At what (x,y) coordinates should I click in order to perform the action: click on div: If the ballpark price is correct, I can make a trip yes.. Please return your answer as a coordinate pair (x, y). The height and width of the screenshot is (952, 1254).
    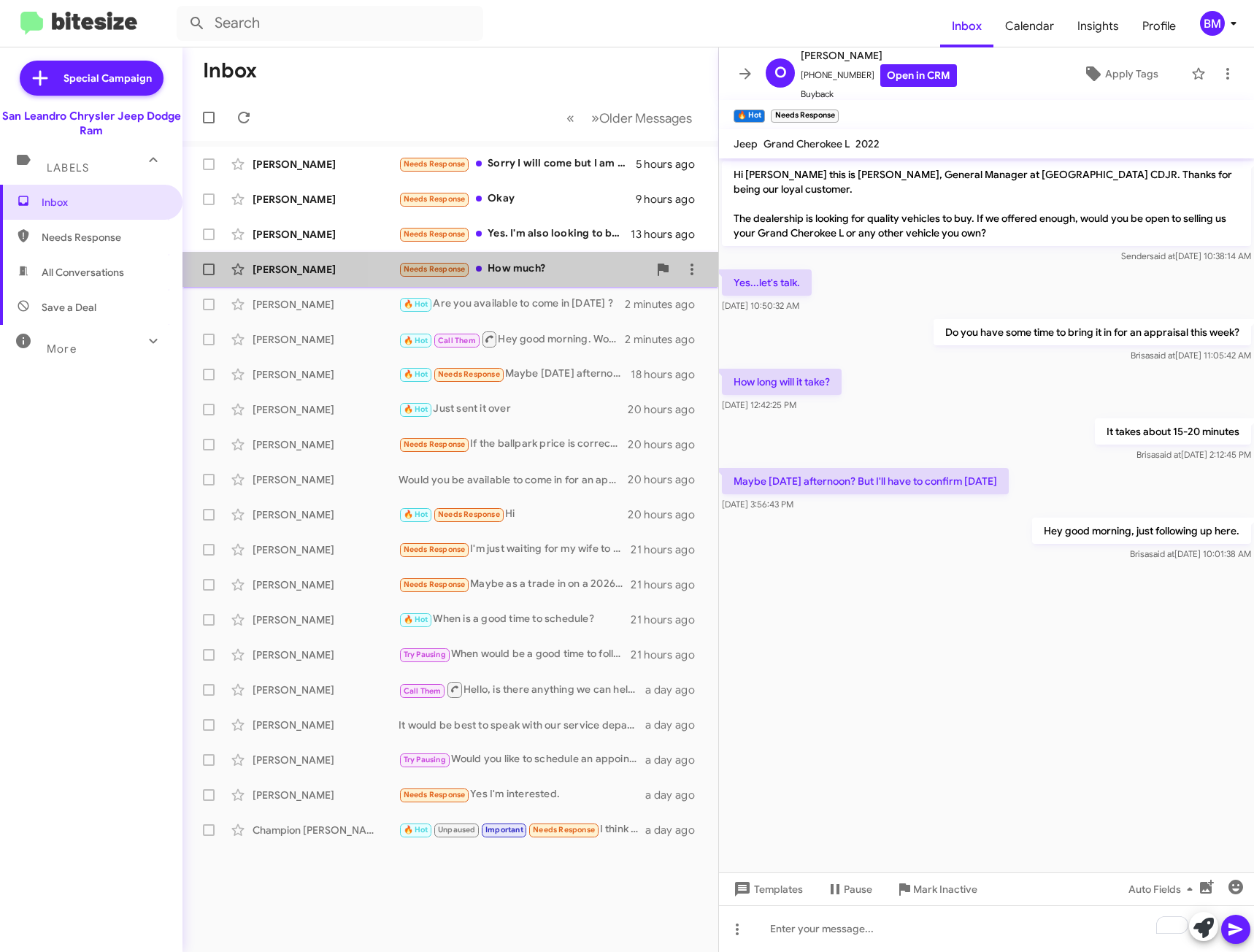
    Looking at the image, I should click on (513, 444).